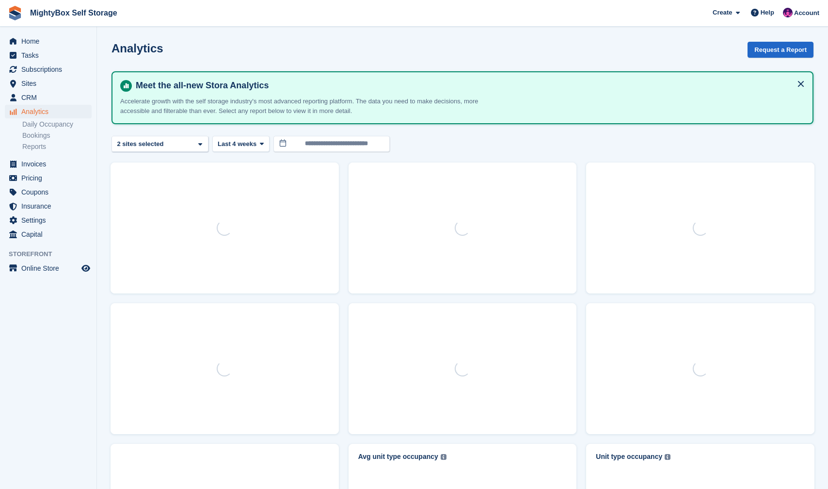 This screenshot has height=489, width=828. I want to click on a: Reports, so click(57, 146).